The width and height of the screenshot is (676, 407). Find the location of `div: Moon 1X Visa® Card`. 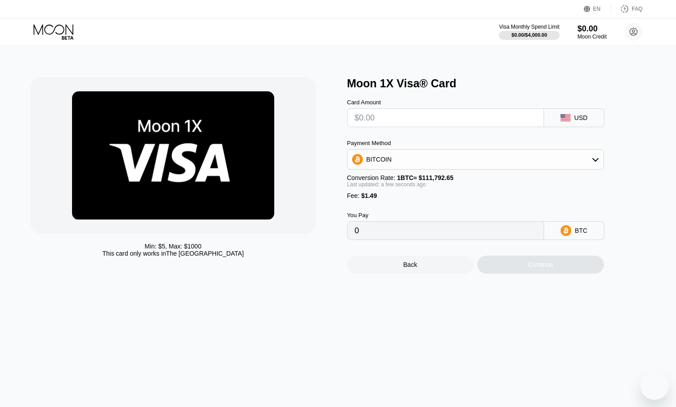

div: Moon 1X Visa® Card is located at coordinates (500, 83).